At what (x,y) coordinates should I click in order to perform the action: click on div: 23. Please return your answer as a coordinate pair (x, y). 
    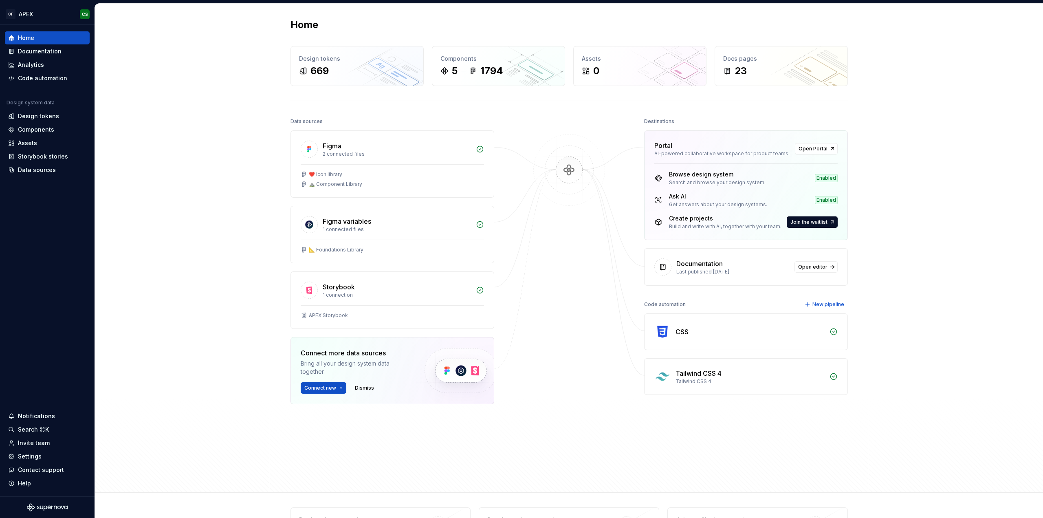
    Looking at the image, I should click on (741, 71).